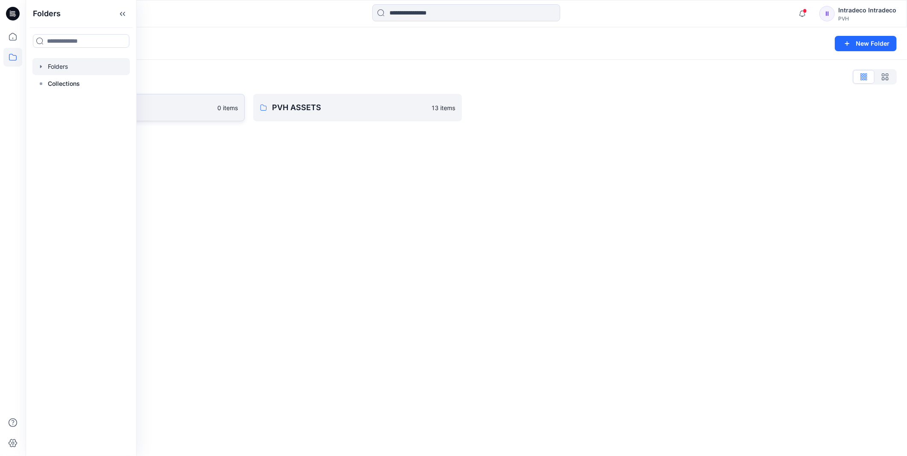 The height and width of the screenshot is (456, 907). I want to click on p: 13 items, so click(443, 108).